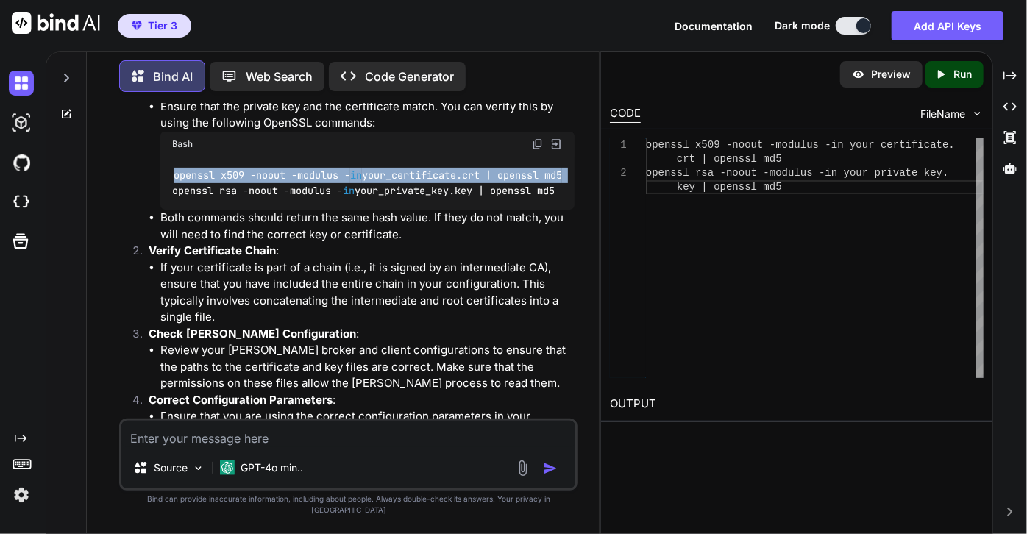 This screenshot has height=534, width=1027. What do you see at coordinates (713, 26) in the screenshot?
I see `span: Documentation` at bounding box center [713, 26].